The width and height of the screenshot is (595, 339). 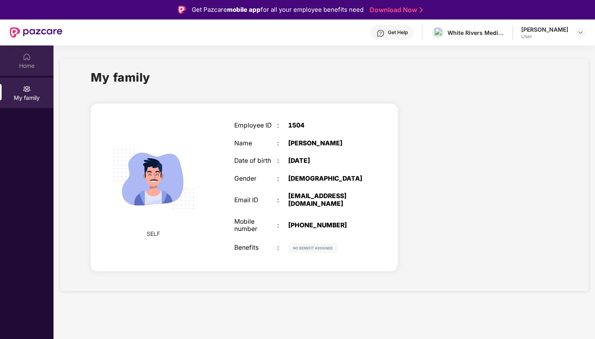 I want to click on div: Employee ID, so click(x=256, y=125).